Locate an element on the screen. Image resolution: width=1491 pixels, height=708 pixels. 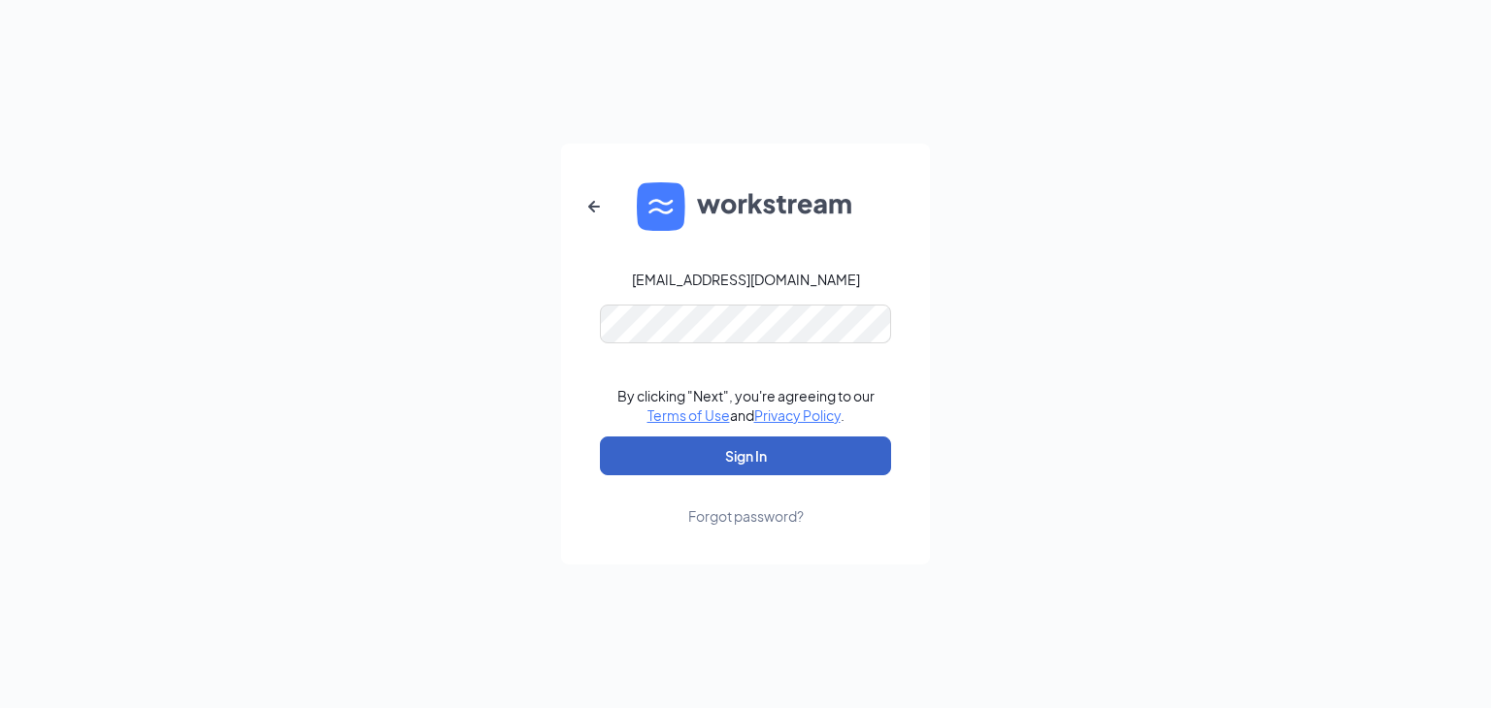
div: By clicking "Next", you're agreeing to our and . is located at coordinates (745, 406).